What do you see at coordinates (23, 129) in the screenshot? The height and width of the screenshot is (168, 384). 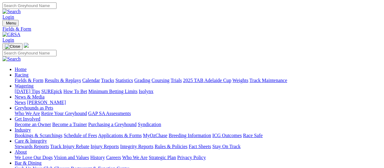 I see `a: Industry` at bounding box center [23, 129].